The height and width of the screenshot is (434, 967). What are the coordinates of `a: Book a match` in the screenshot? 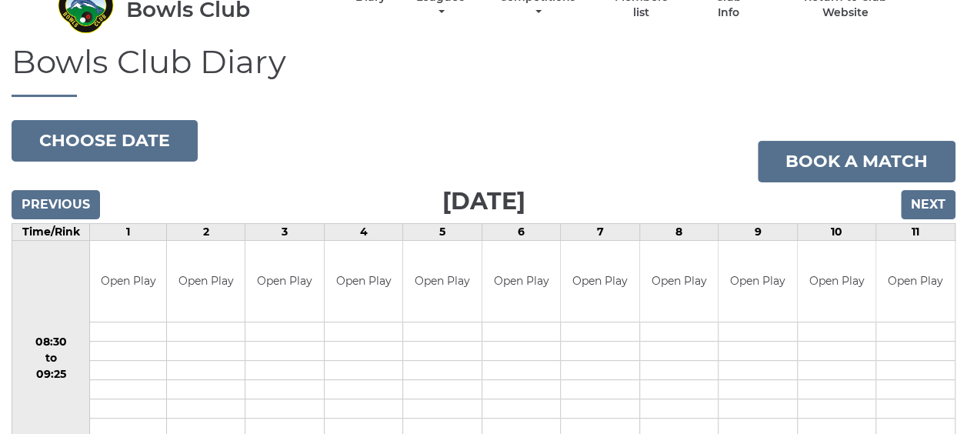 It's located at (856, 161).